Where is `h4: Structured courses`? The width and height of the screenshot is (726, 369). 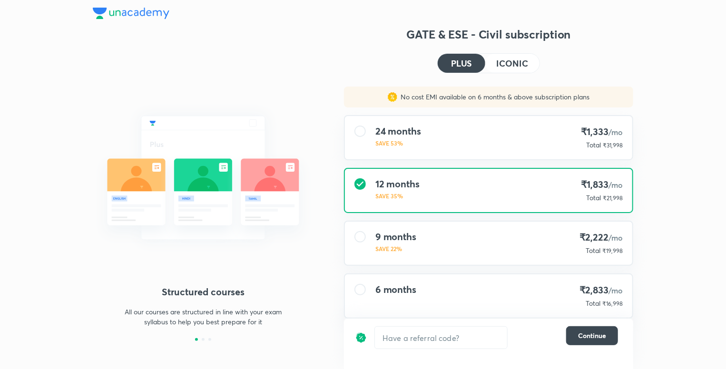
h4: Structured courses is located at coordinates (203, 292).